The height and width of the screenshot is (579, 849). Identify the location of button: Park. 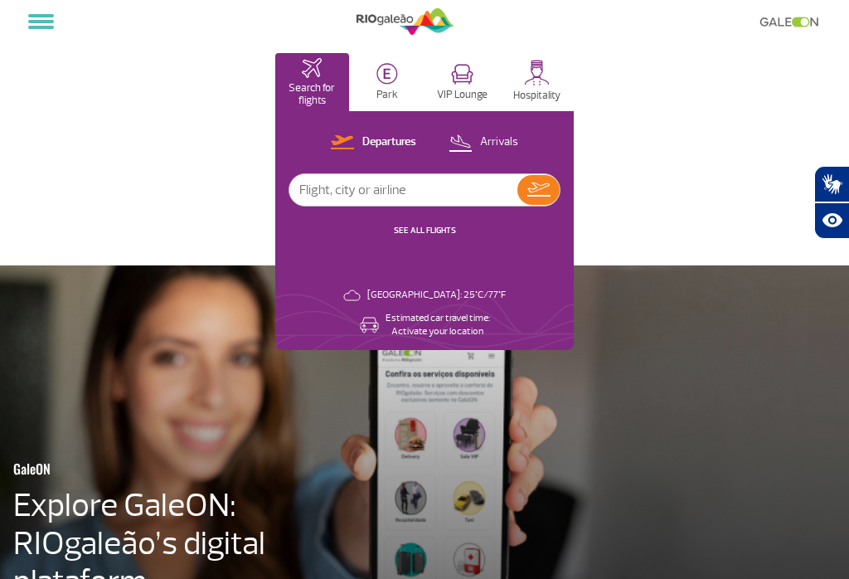
(387, 82).